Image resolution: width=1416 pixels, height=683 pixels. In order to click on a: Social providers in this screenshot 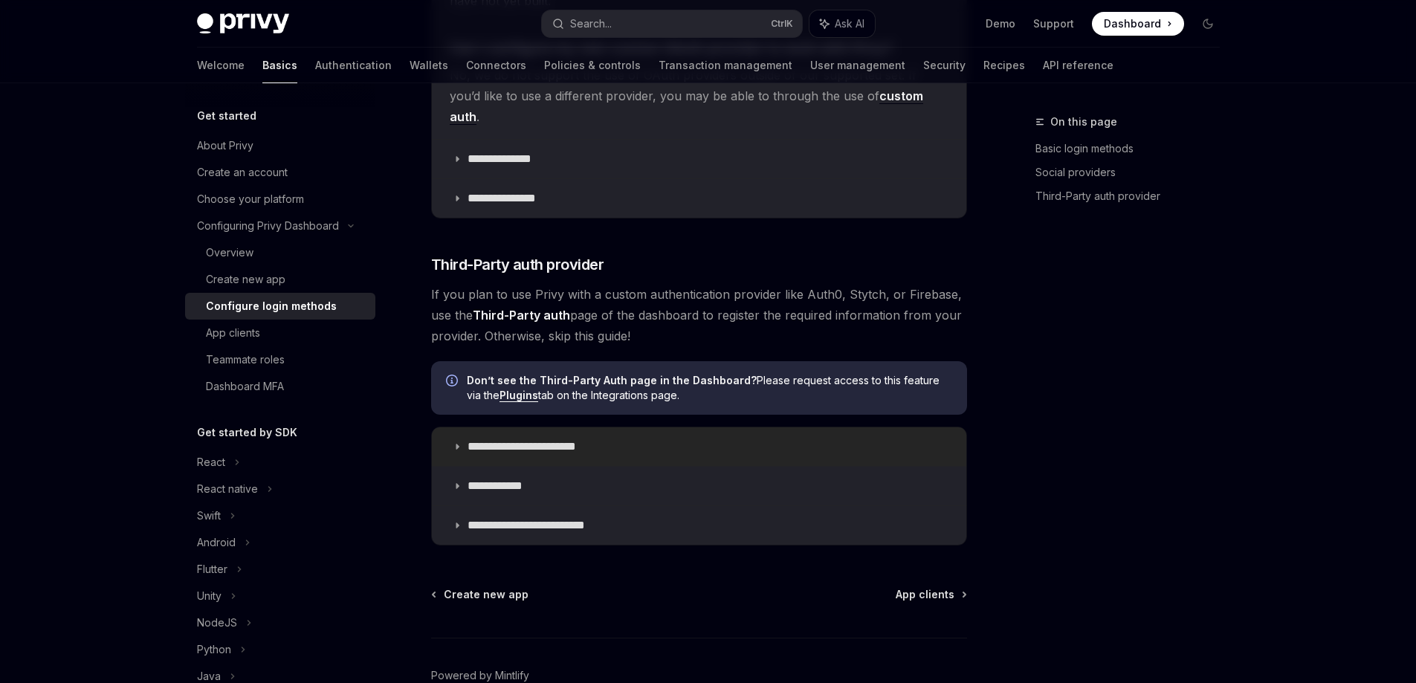, I will do `click(1134, 172)`.